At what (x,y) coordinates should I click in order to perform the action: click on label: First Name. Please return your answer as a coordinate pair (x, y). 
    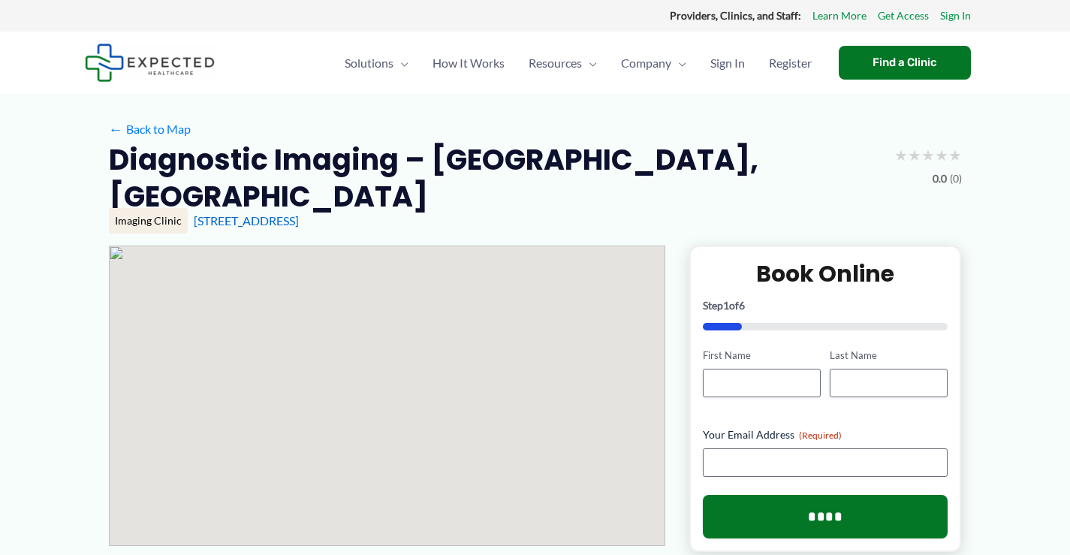
    Looking at the image, I should click on (761, 355).